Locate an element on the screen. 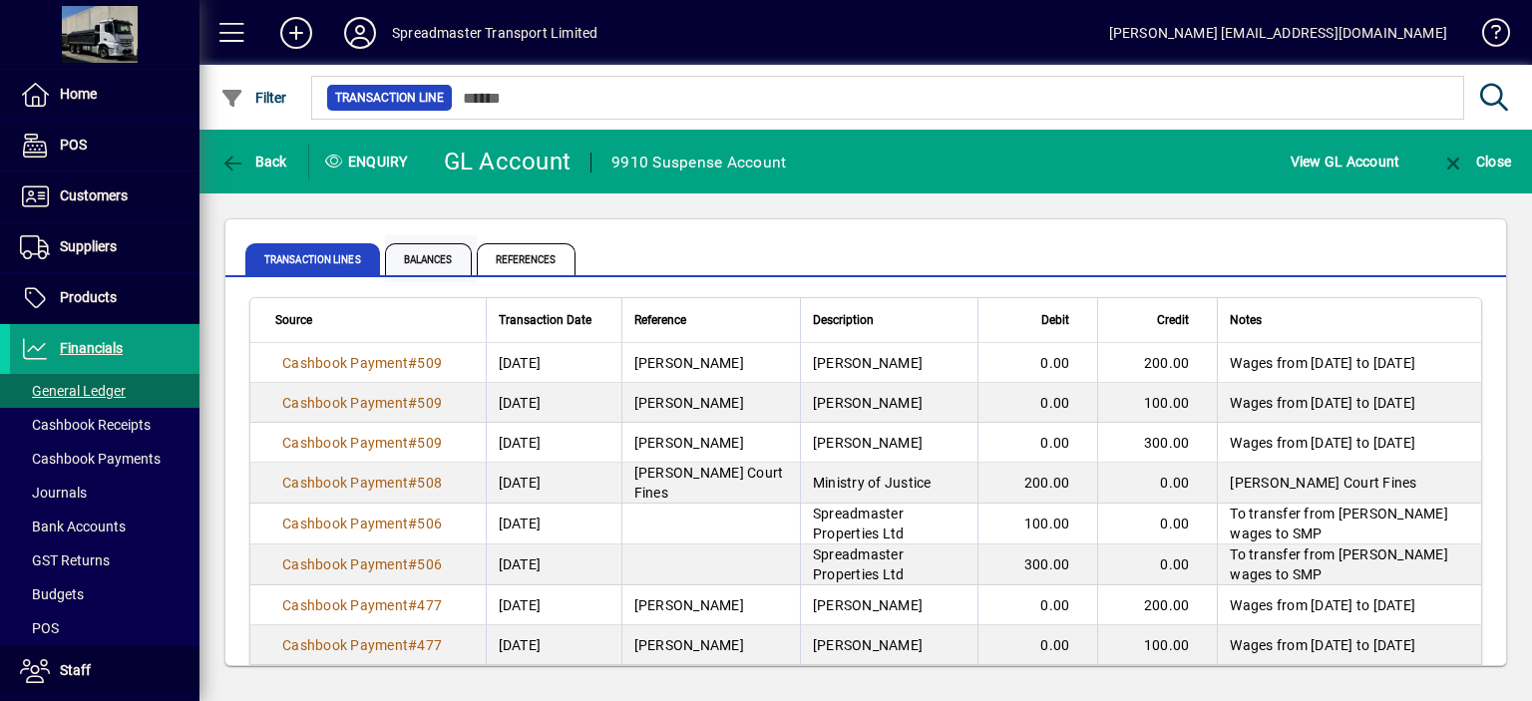 This screenshot has height=701, width=1532. span: Transaction lines is located at coordinates (312, 259).